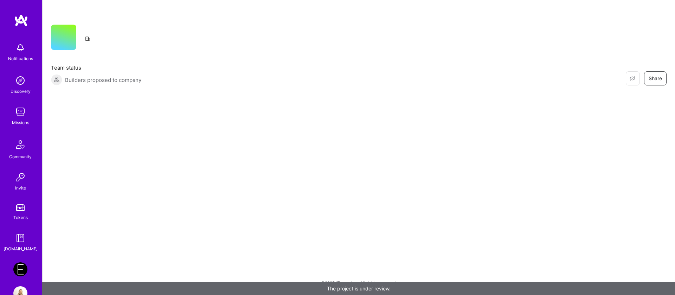 The width and height of the screenshot is (675, 295). What do you see at coordinates (103, 80) in the screenshot?
I see `span: Builders proposed to company` at bounding box center [103, 80].